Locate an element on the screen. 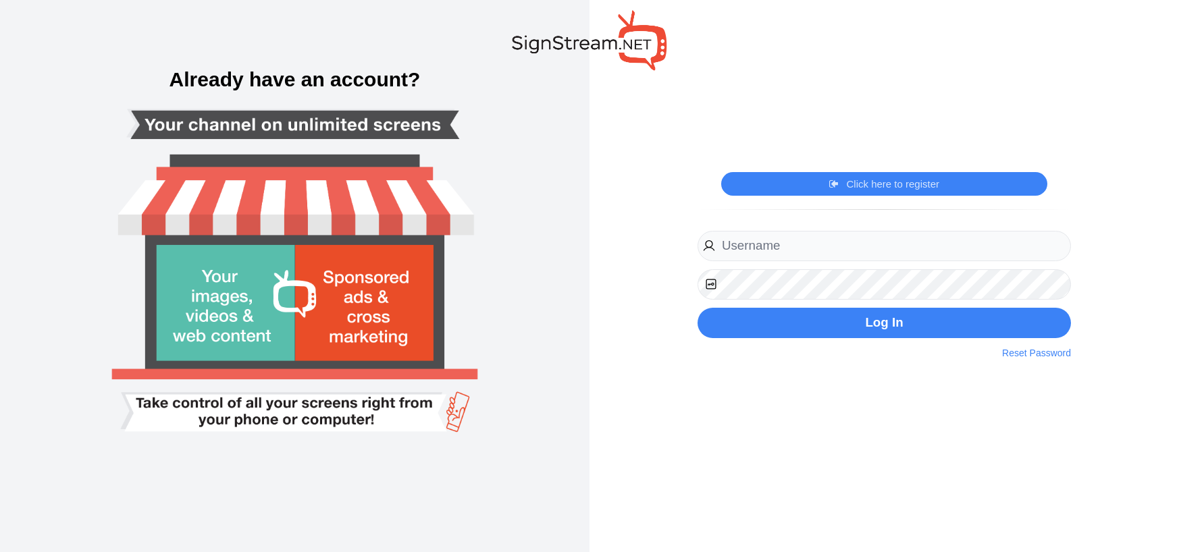  a: Click here to register is located at coordinates (884, 184).